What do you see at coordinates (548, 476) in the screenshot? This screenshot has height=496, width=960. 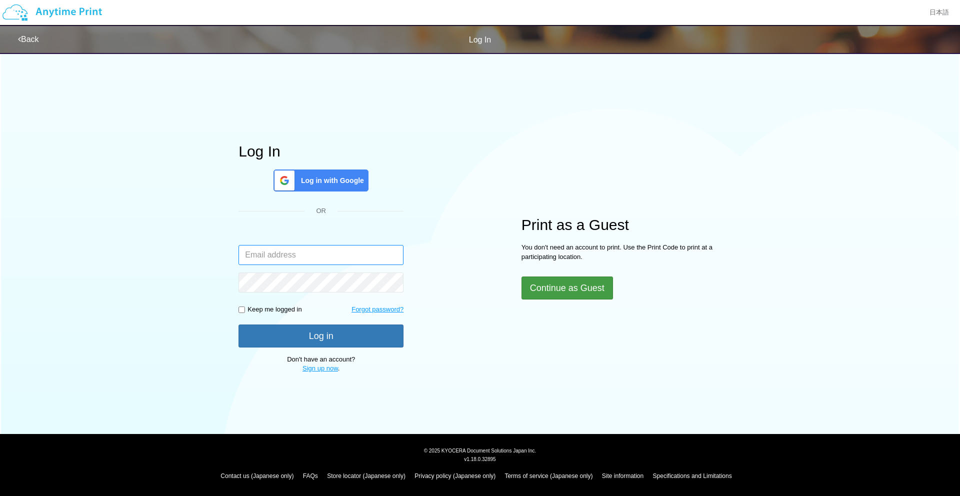 I see `a: Terms of service (Japanese only)` at bounding box center [548, 476].